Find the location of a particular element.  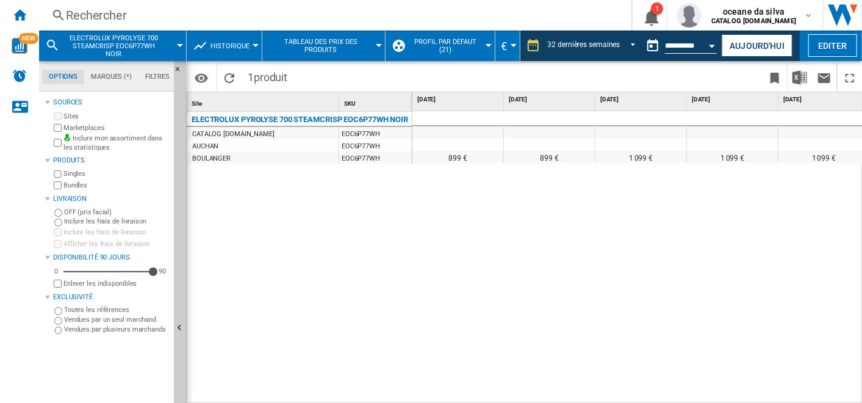

md-menu: Currency is located at coordinates (508, 46).